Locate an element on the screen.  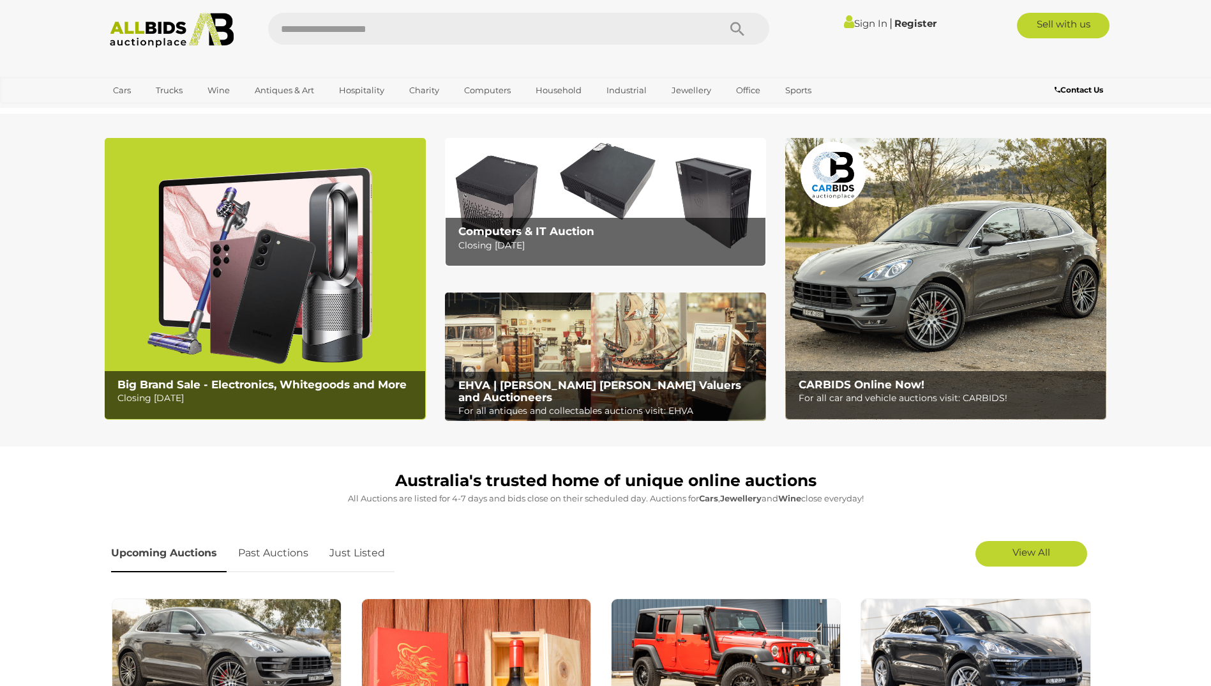
a: Office is located at coordinates (748, 90).